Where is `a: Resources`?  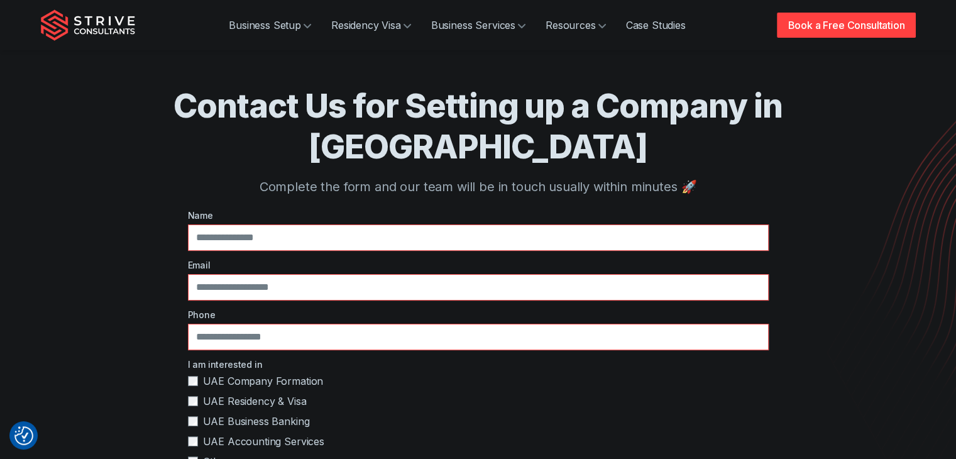 a: Resources is located at coordinates (576, 25).